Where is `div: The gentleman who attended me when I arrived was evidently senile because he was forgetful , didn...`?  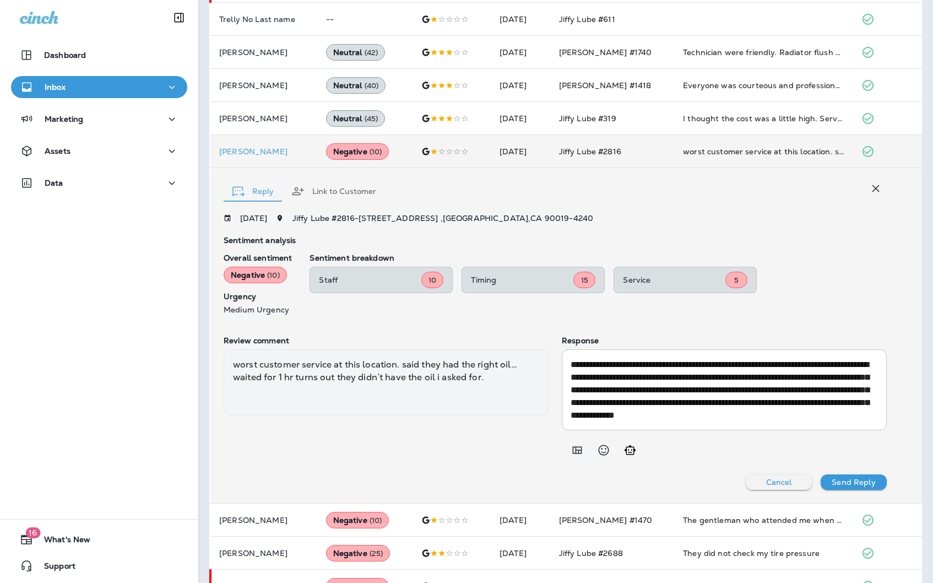 div: The gentleman who attended me when I arrived was evidently senile because he was forgetful , didn... is located at coordinates (763, 520).